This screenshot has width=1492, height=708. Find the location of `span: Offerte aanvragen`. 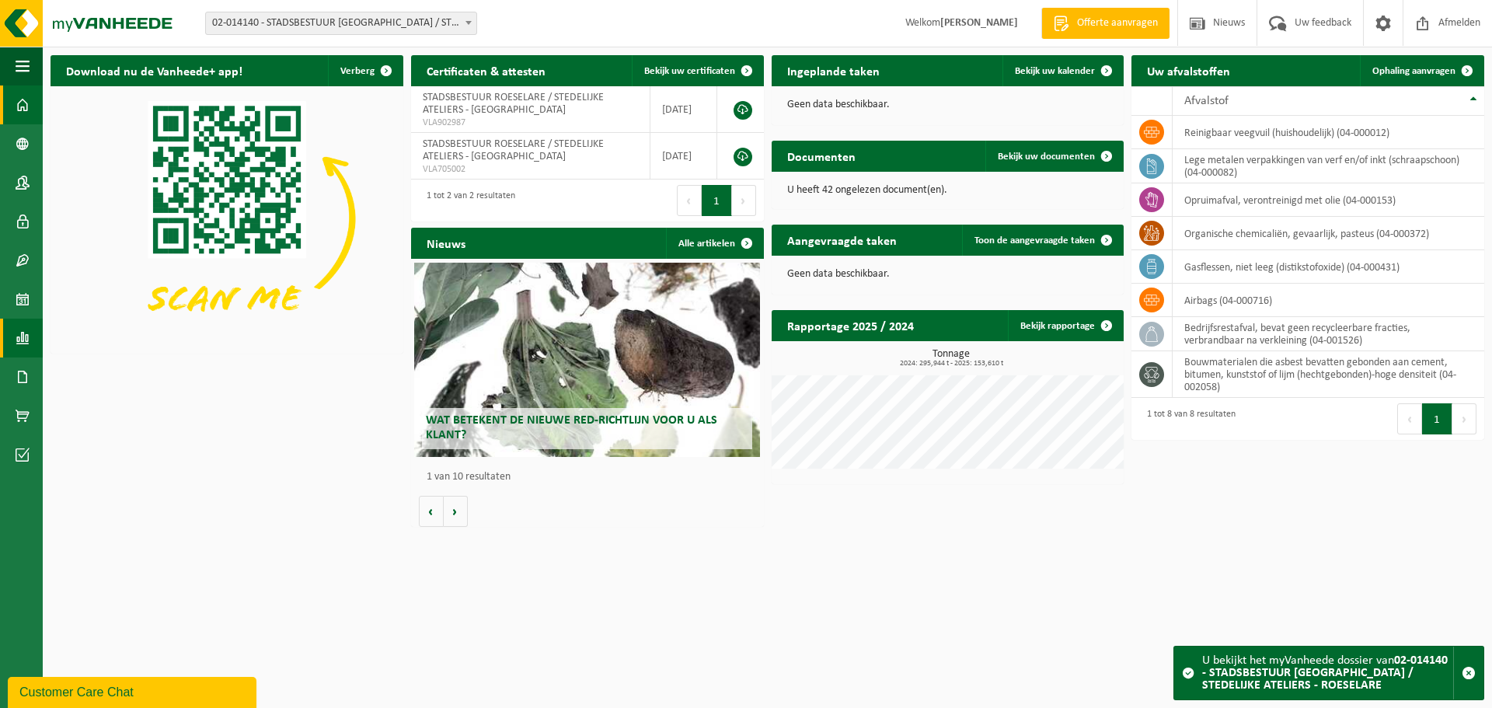

span: Offerte aanvragen is located at coordinates (1118, 23).